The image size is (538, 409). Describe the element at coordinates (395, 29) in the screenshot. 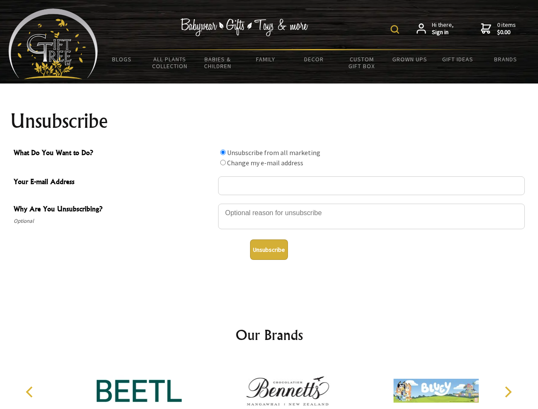

I see `img: product search` at that location.